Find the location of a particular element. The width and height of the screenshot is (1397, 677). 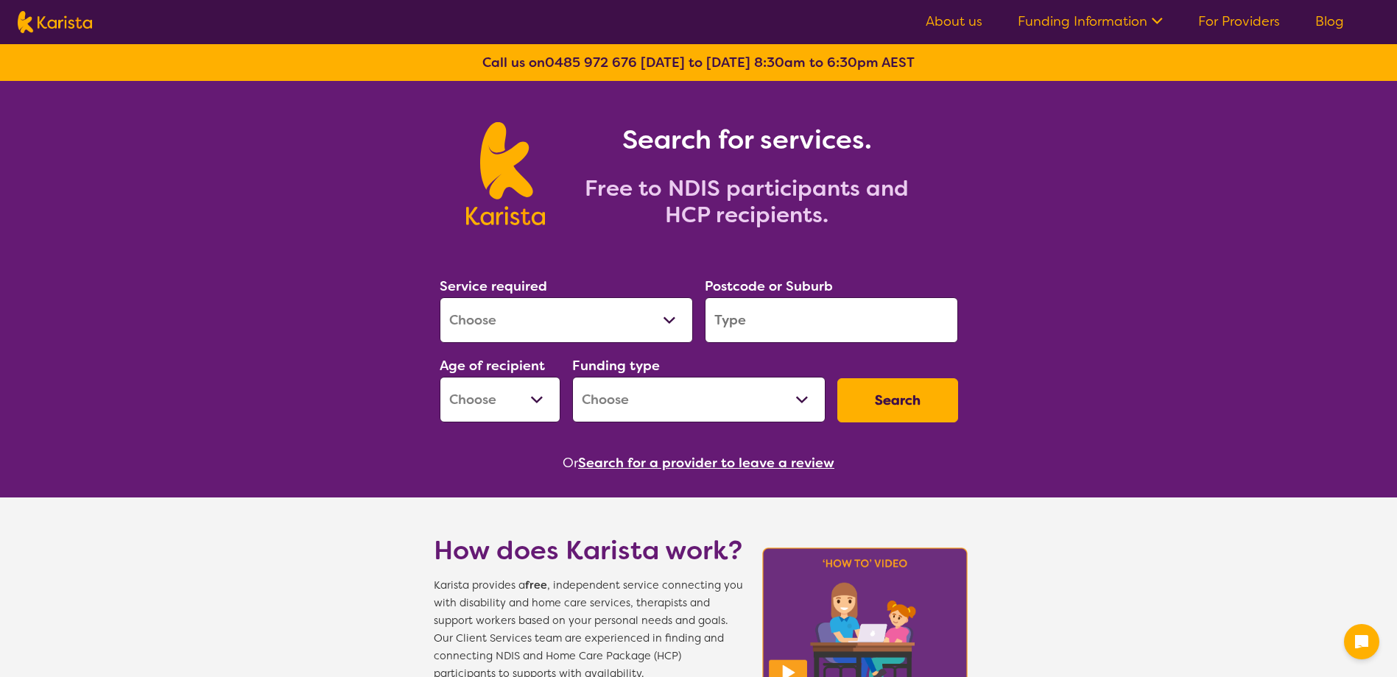

input: Type is located at coordinates (831, 320).